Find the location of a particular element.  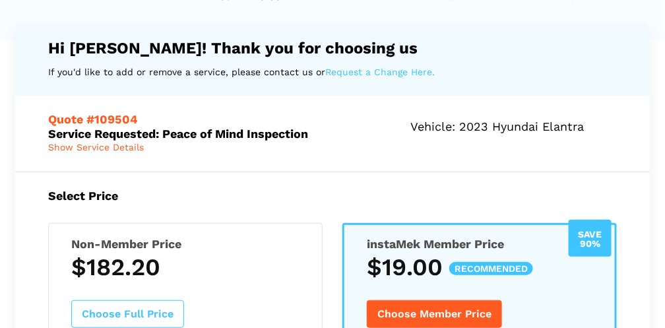

h5: Non-Member Price is located at coordinates (185, 243).